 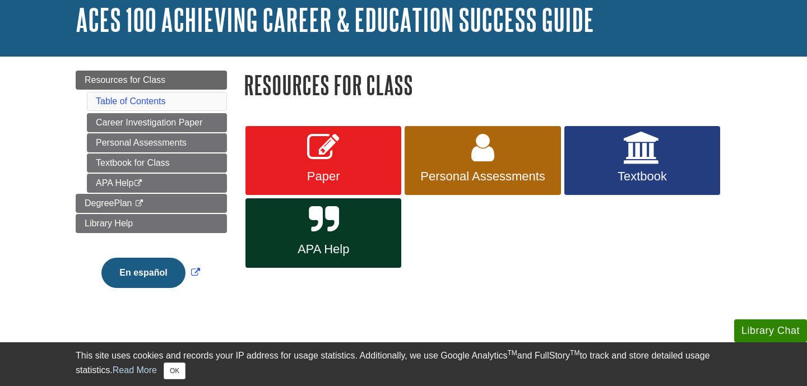 I want to click on h1: Resources for Class, so click(x=487, y=85).